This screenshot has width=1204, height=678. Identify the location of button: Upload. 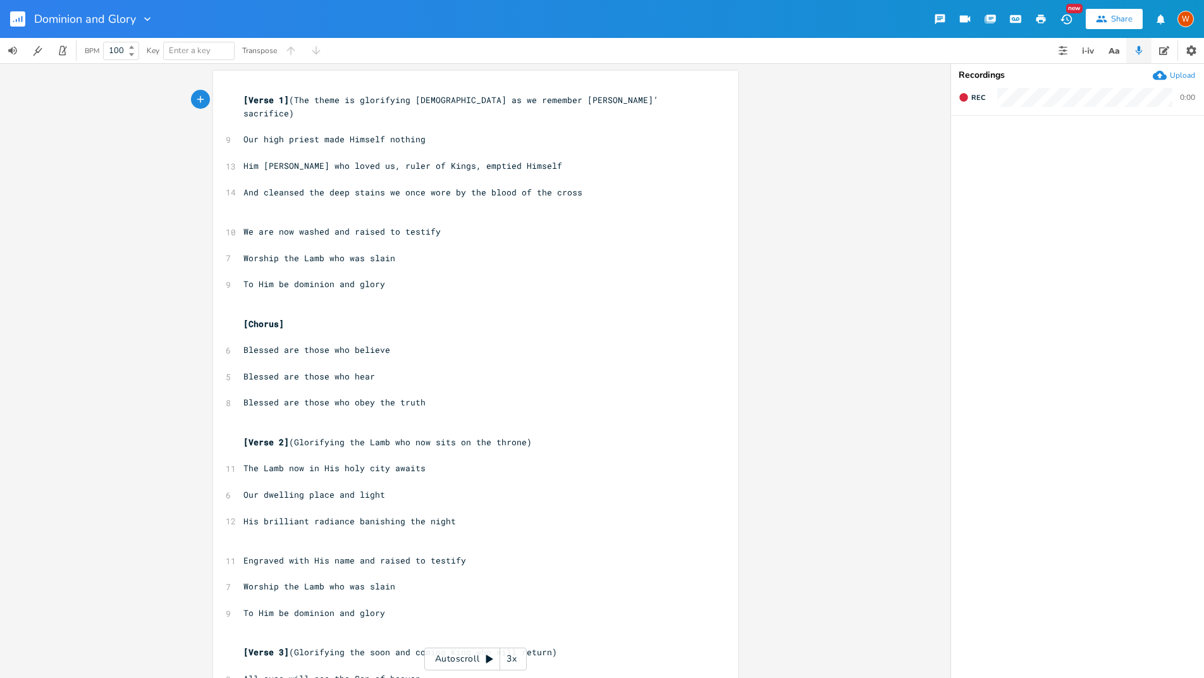
(1174, 75).